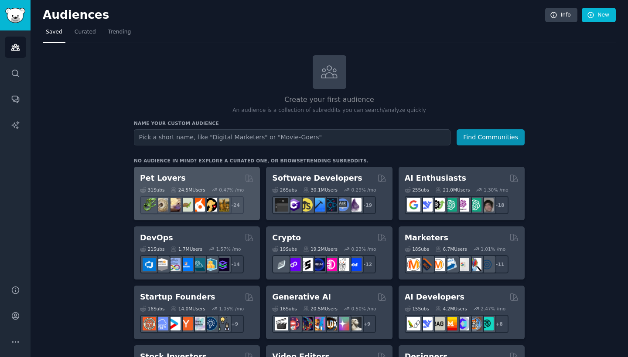 The height and width of the screenshot is (357, 628). I want to click on img: SaaS, so click(161, 324).